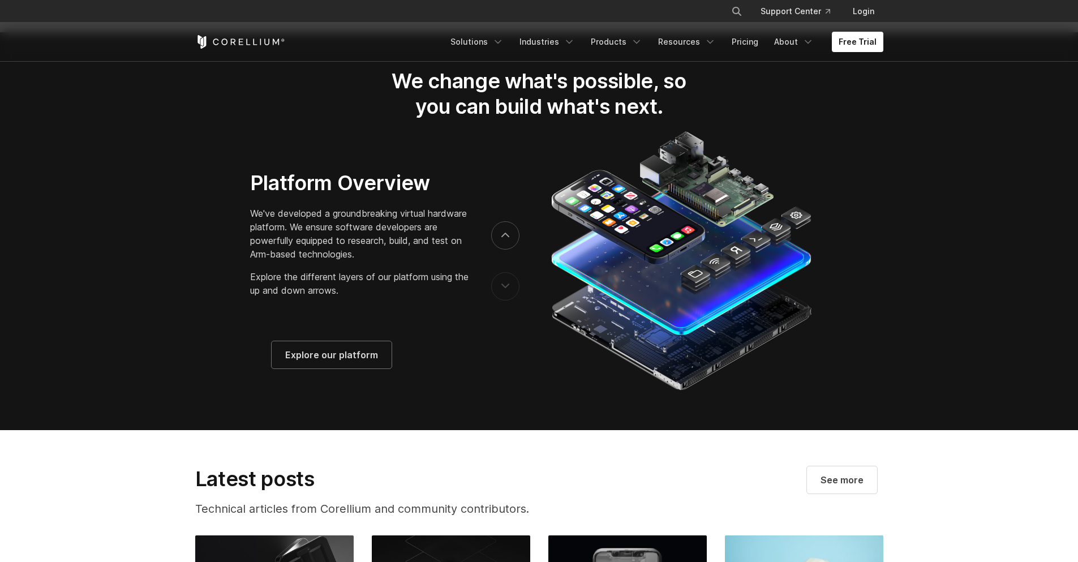  I want to click on a: Support Center, so click(795, 11).